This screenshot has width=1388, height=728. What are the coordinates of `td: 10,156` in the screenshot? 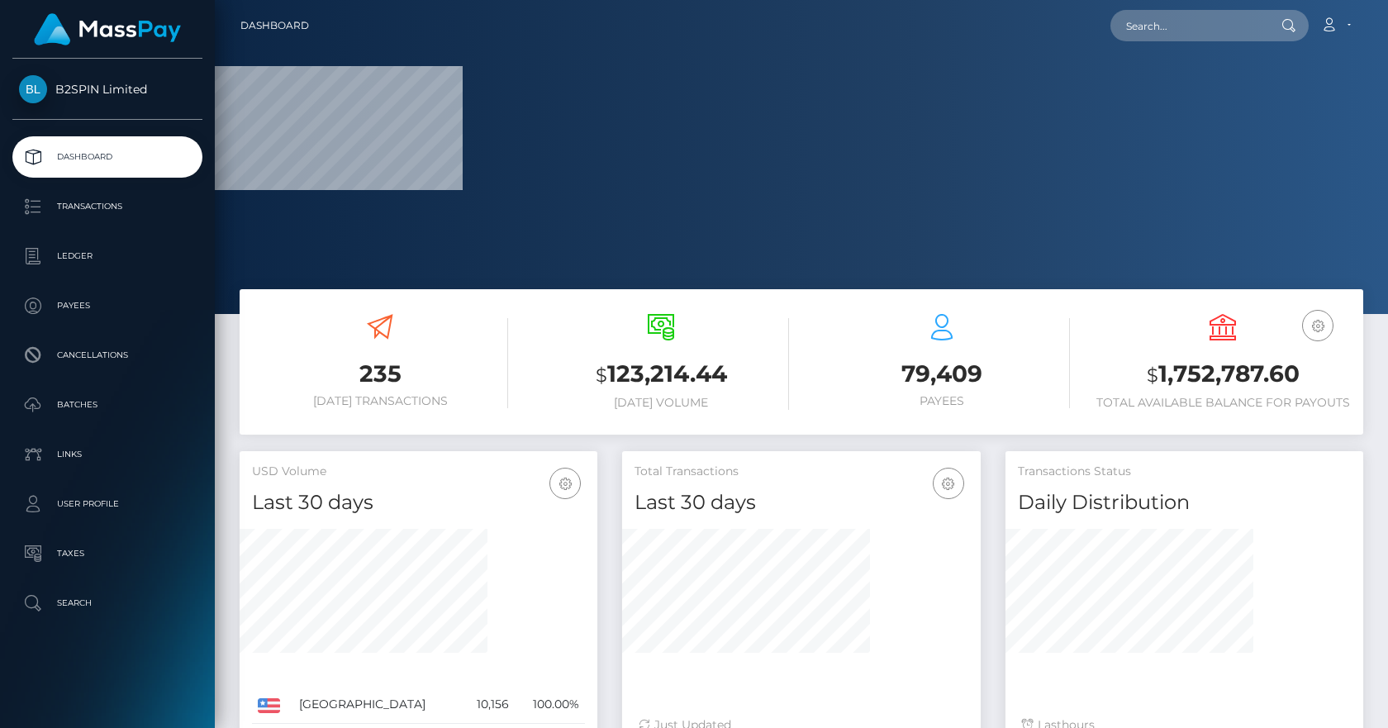 It's located at (487, 705).